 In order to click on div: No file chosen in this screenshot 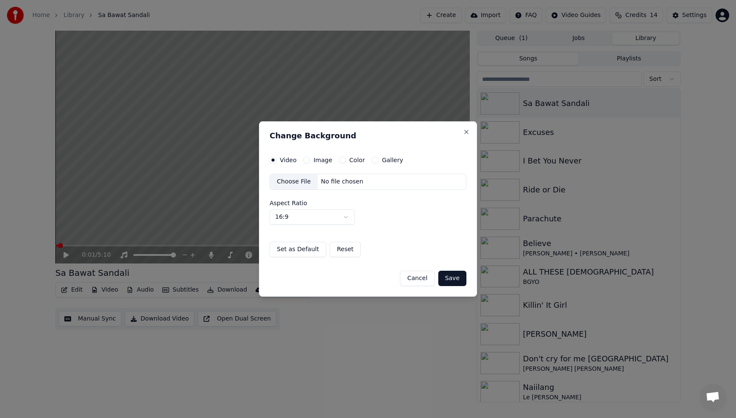, I will do `click(342, 182)`.